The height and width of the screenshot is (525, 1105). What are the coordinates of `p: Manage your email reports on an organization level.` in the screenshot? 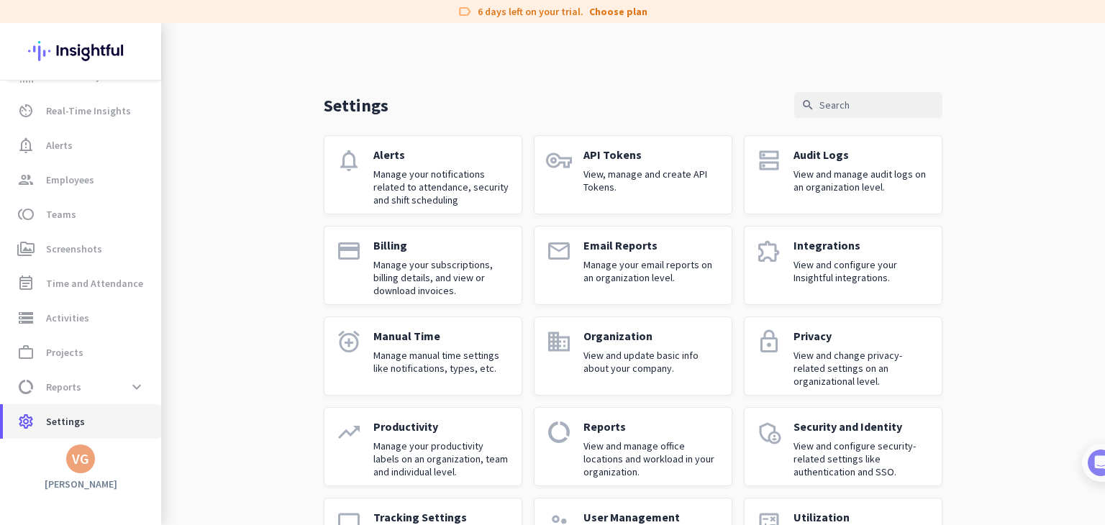 It's located at (652, 271).